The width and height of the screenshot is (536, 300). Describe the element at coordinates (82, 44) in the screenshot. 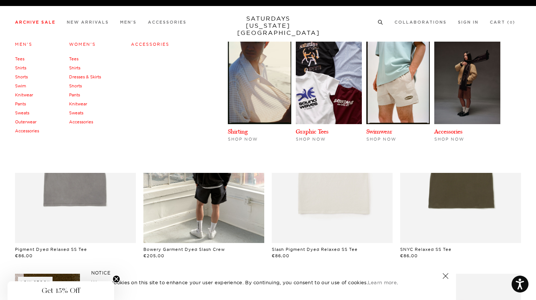

I see `a: Women's` at that location.